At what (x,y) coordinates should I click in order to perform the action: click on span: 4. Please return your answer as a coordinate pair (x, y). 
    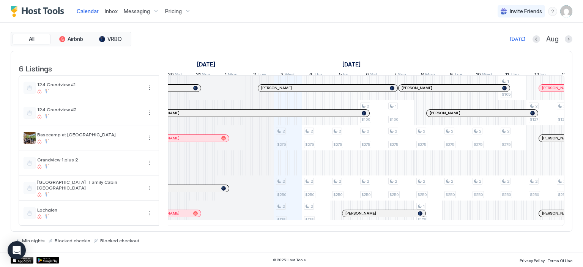
    Looking at the image, I should click on (311, 75).